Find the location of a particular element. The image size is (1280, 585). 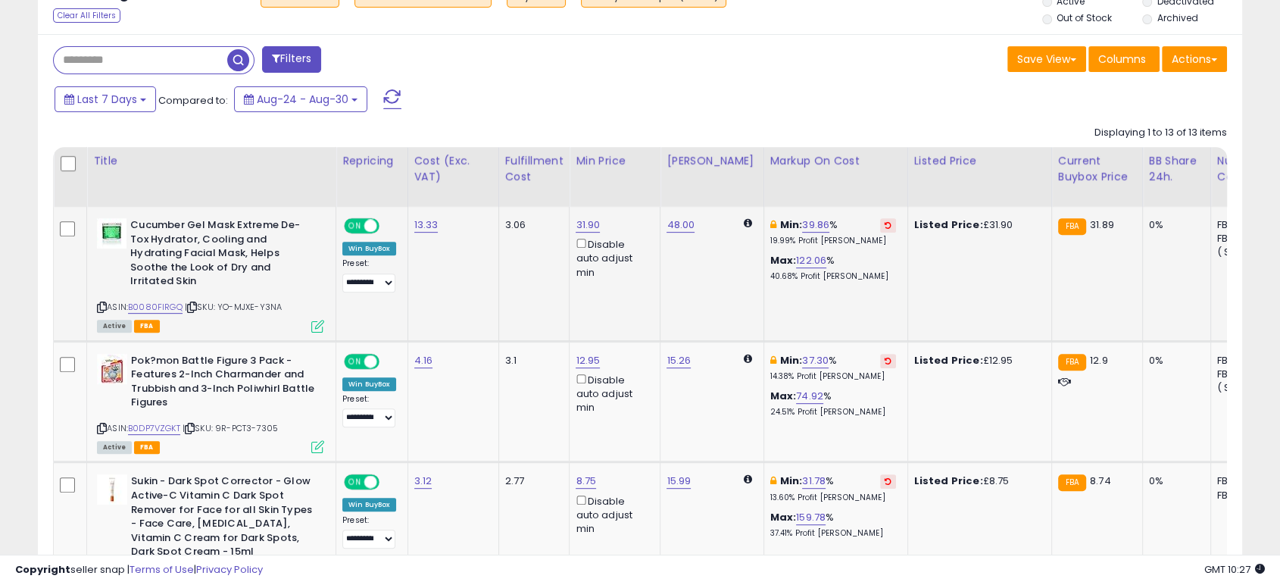

div: Displaying 1 to 13 of 13 items is located at coordinates (1160, 133).